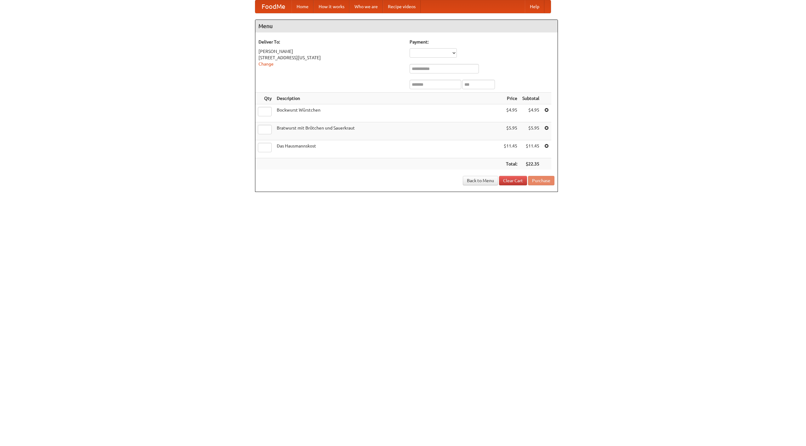 Image resolution: width=806 pixels, height=446 pixels. What do you see at coordinates (402, 7) in the screenshot?
I see `a: Recipe videos` at bounding box center [402, 7].